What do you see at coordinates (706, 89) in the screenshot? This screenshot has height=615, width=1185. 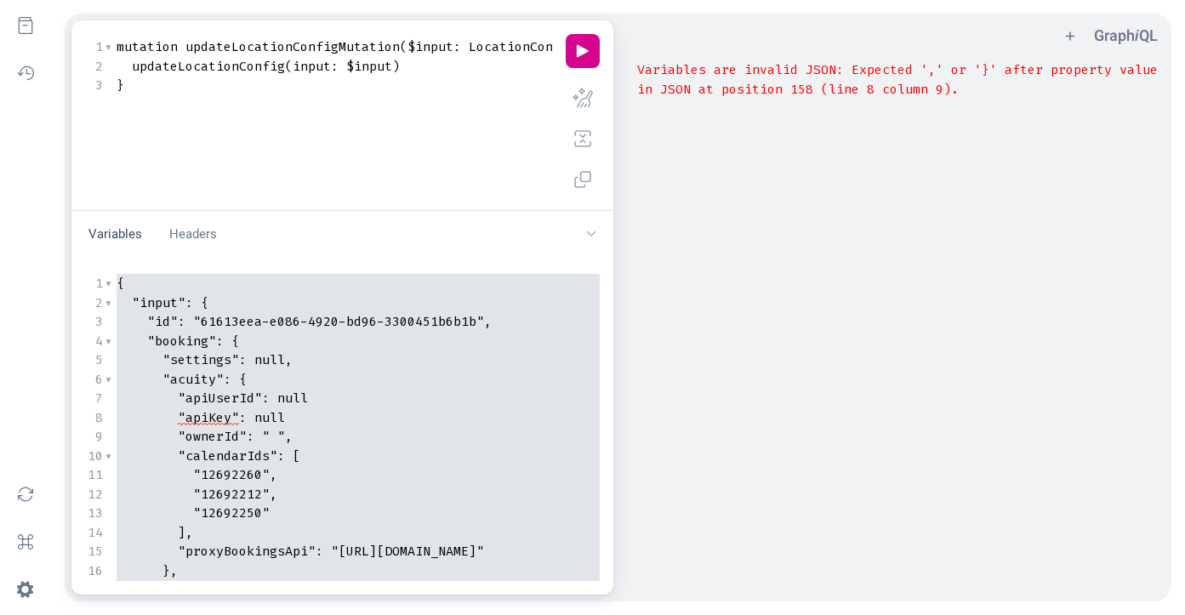 I see `span: at` at bounding box center [706, 89].